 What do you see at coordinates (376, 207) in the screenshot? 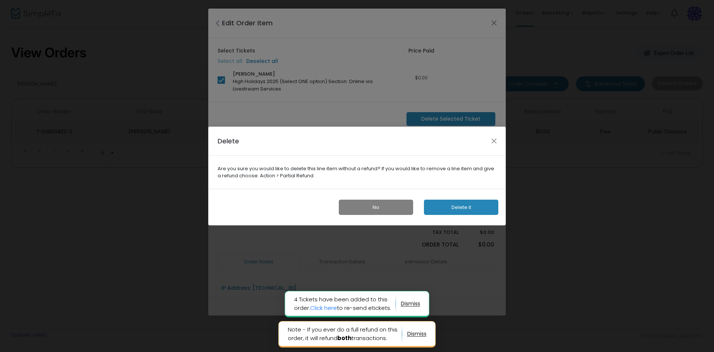
I see `button: No` at bounding box center [376, 207].